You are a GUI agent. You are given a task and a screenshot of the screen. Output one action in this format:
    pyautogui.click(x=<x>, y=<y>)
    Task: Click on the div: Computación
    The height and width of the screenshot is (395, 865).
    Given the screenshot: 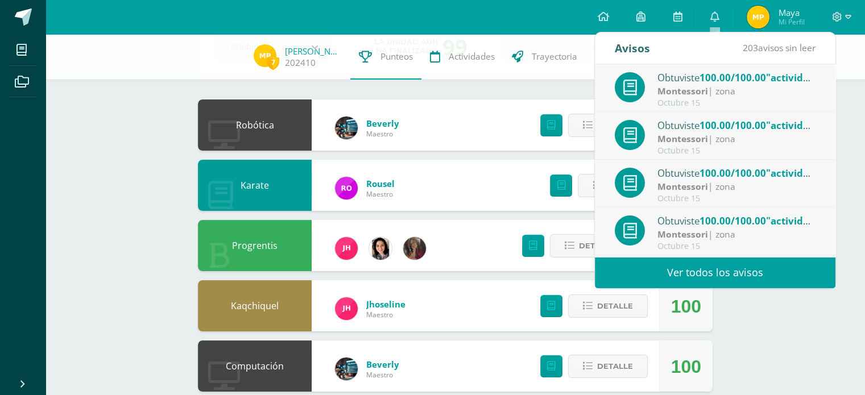 What is the action you would take?
    pyautogui.click(x=255, y=366)
    